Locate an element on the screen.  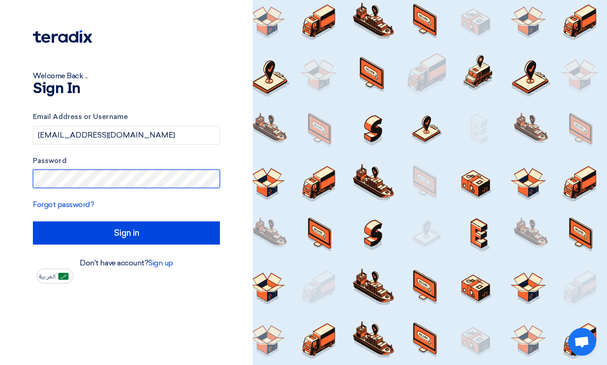
input: Sign in is located at coordinates (126, 233).